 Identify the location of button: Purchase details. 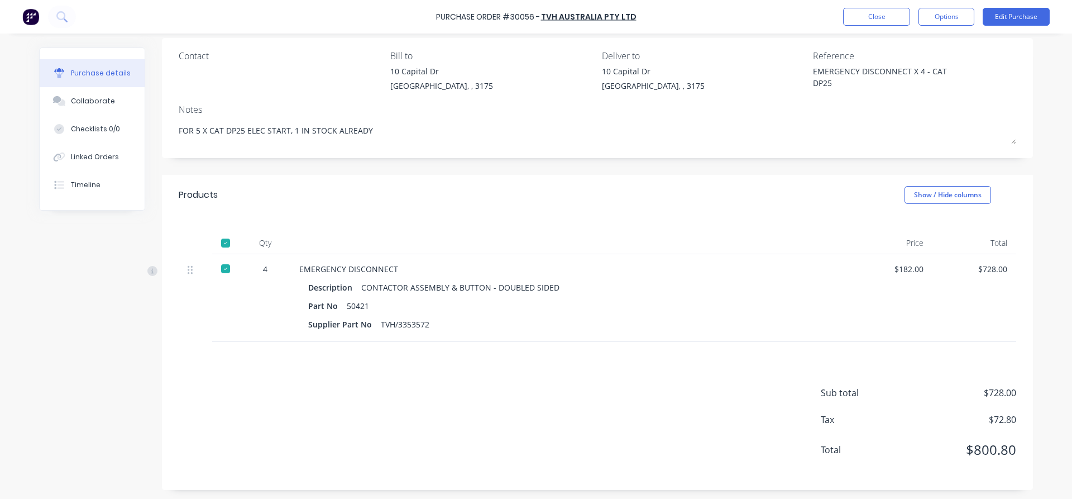
(92, 73).